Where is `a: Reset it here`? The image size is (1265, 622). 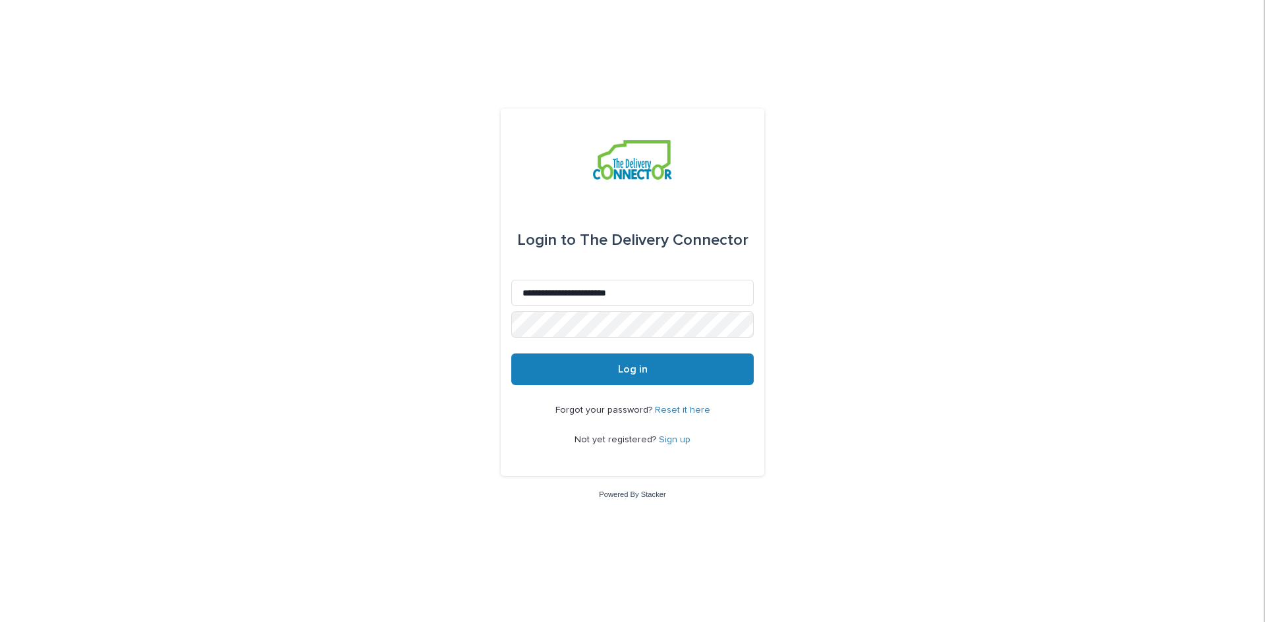
a: Reset it here is located at coordinates (682, 410).